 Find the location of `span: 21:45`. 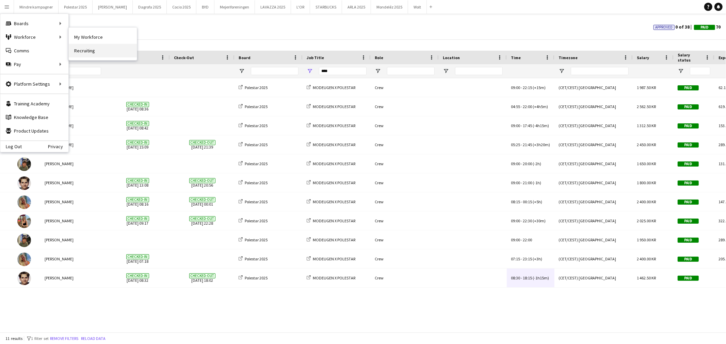

span: 21:45 is located at coordinates (527, 145).